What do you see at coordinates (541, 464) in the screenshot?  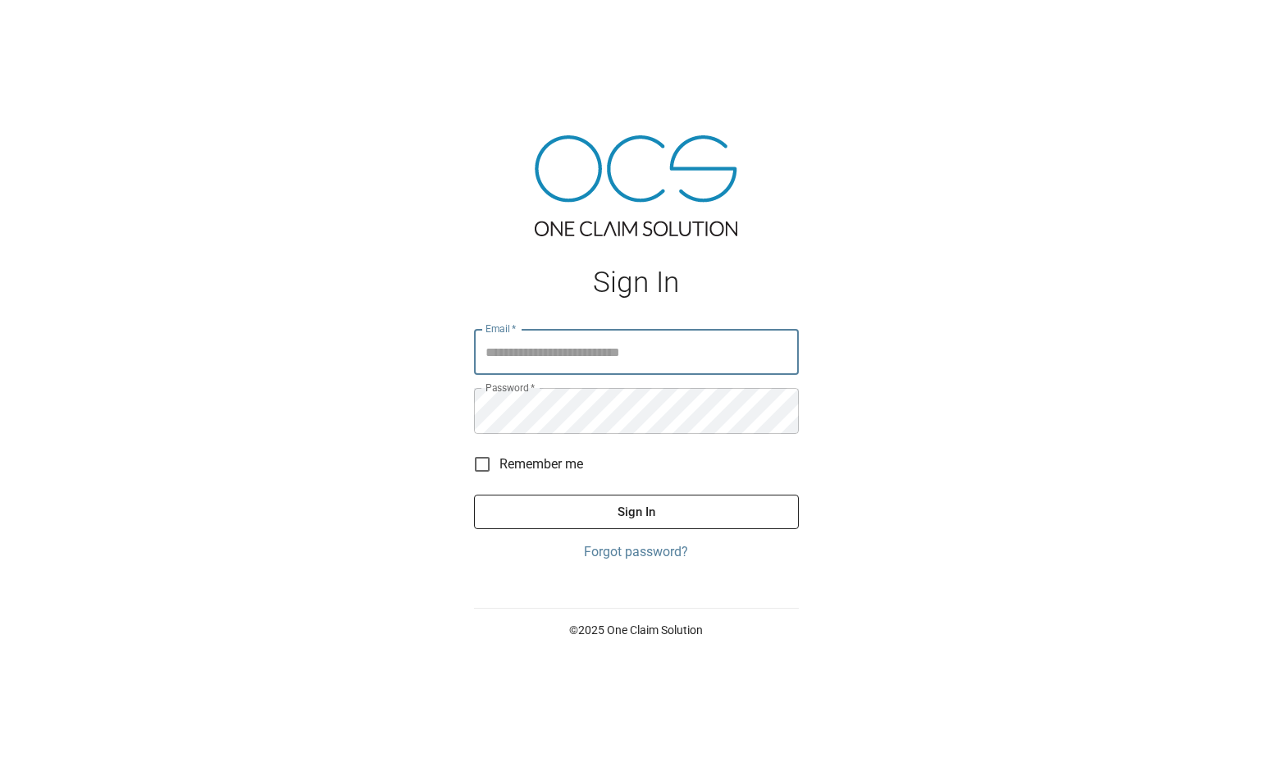 I see `span: Remember me` at bounding box center [541, 464].